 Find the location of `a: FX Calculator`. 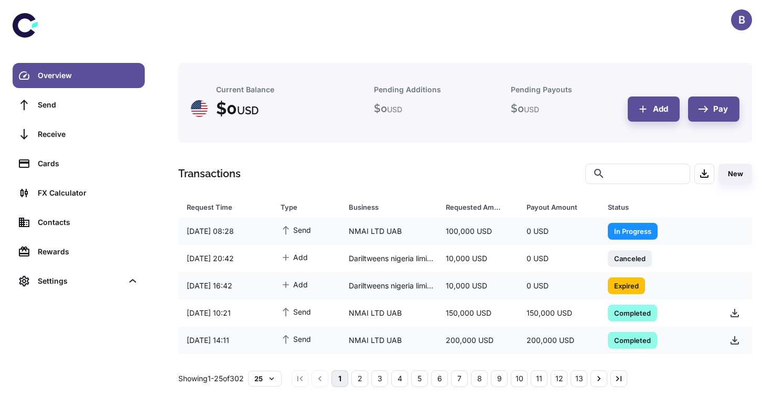

a: FX Calculator is located at coordinates (79, 193).